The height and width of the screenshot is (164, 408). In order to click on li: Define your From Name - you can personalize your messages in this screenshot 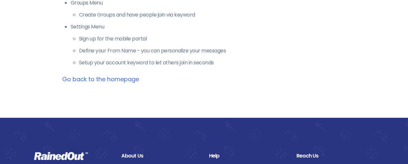, I will do `click(213, 51)`.